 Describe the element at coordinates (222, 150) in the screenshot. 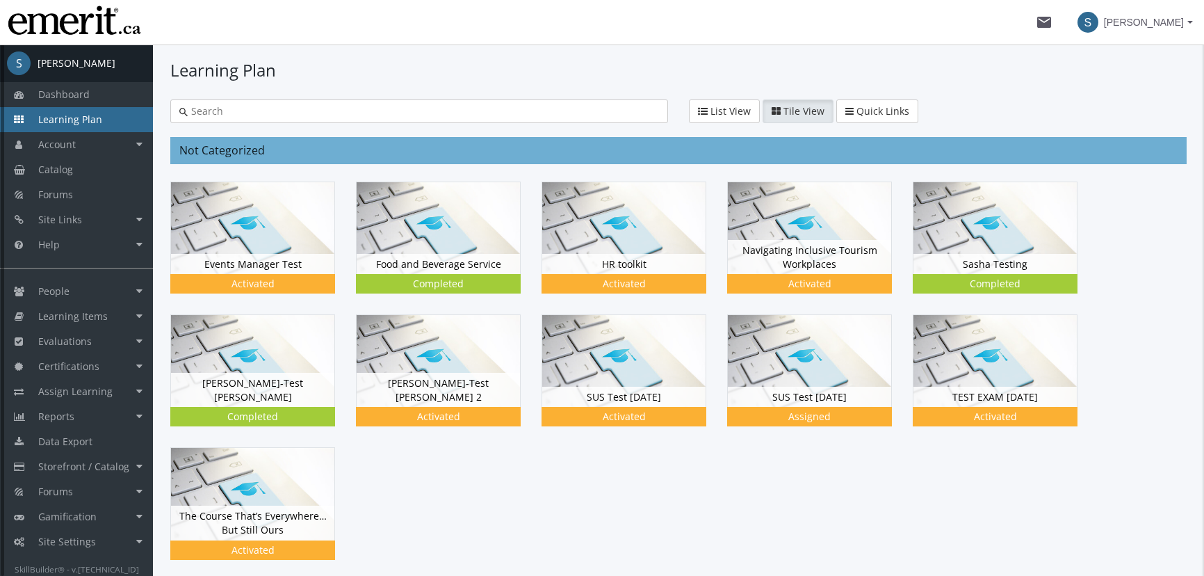

I see `span: Not Categorized` at that location.